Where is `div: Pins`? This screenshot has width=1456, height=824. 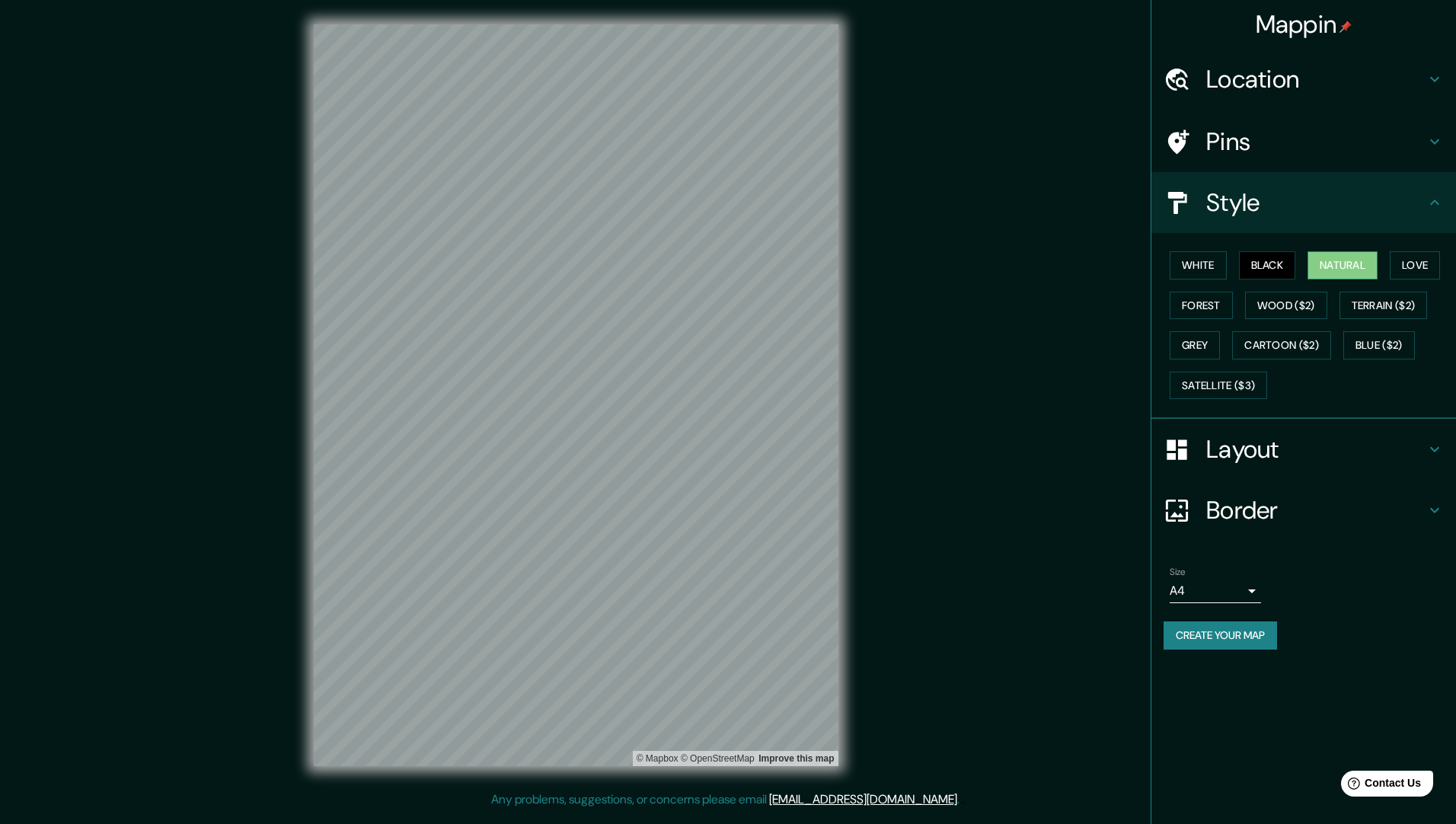 div: Pins is located at coordinates (1304, 141).